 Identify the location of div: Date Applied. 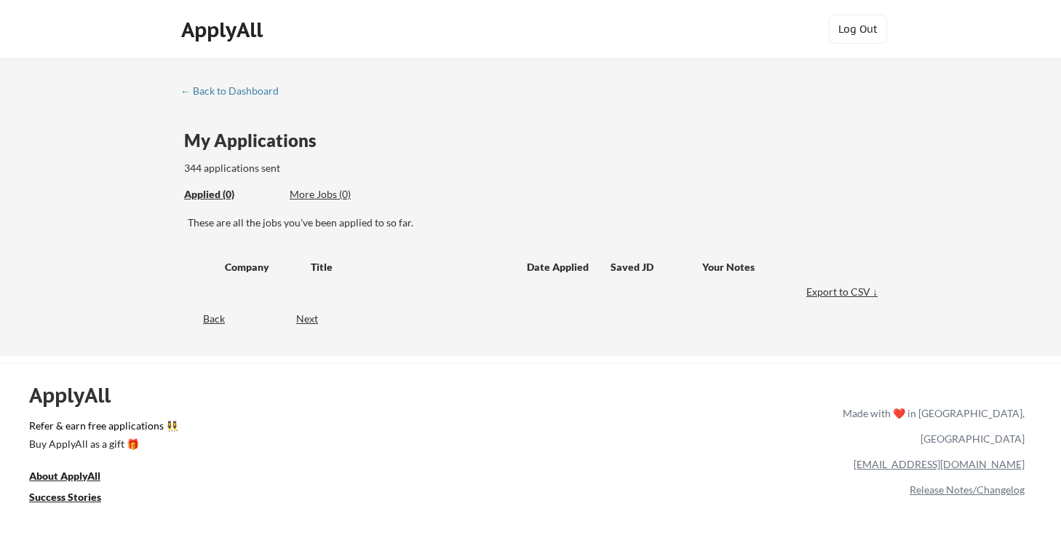
(559, 267).